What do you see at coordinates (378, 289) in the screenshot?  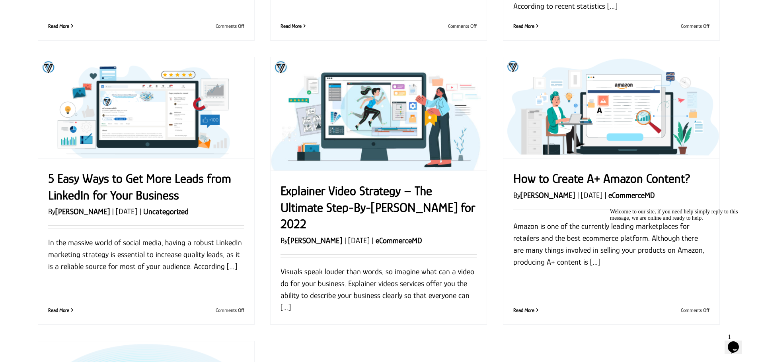 I see `p: Visuals speak louder than words, so imagine what can a video do for your business. Explainer vide...` at bounding box center [378, 289].